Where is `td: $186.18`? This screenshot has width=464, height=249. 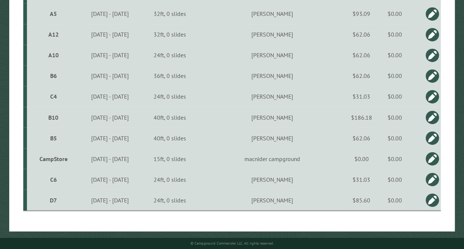 td: $186.18 is located at coordinates (362, 117).